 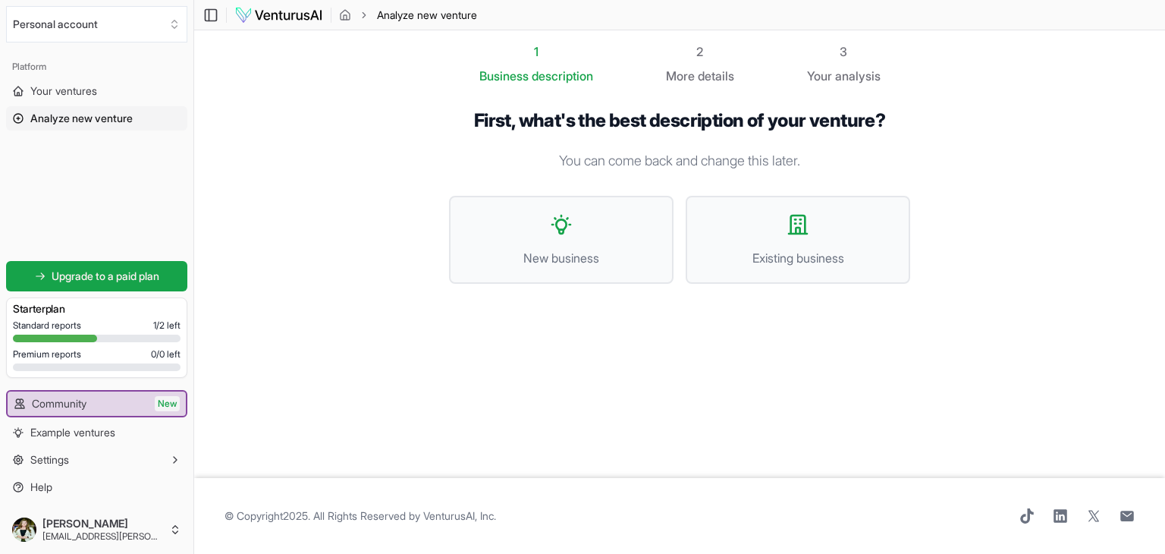 I want to click on button: Select an organization, so click(x=96, y=24).